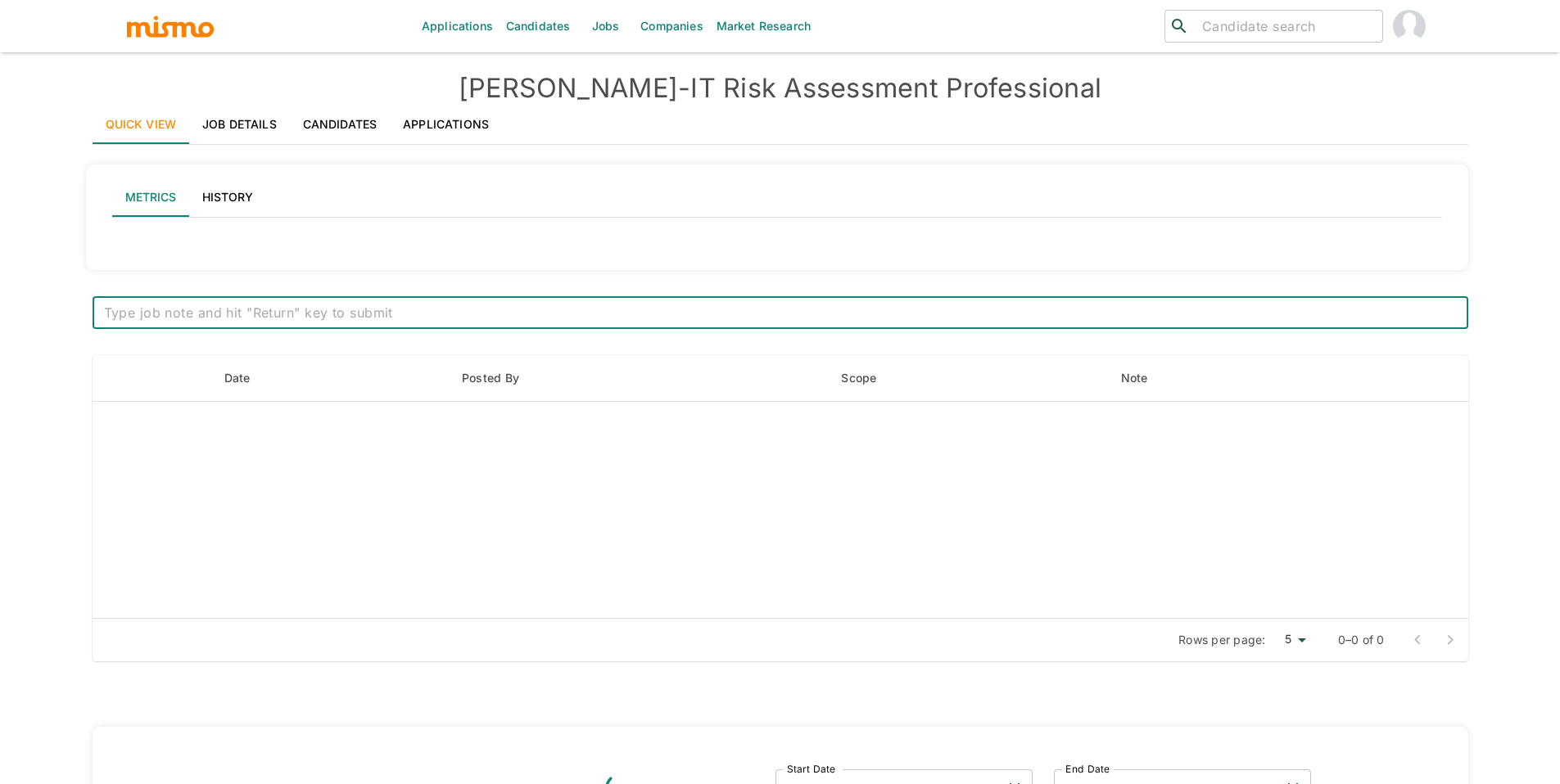  What do you see at coordinates (1293, 639) in the screenshot?
I see `div: 5` at bounding box center [1293, 639].